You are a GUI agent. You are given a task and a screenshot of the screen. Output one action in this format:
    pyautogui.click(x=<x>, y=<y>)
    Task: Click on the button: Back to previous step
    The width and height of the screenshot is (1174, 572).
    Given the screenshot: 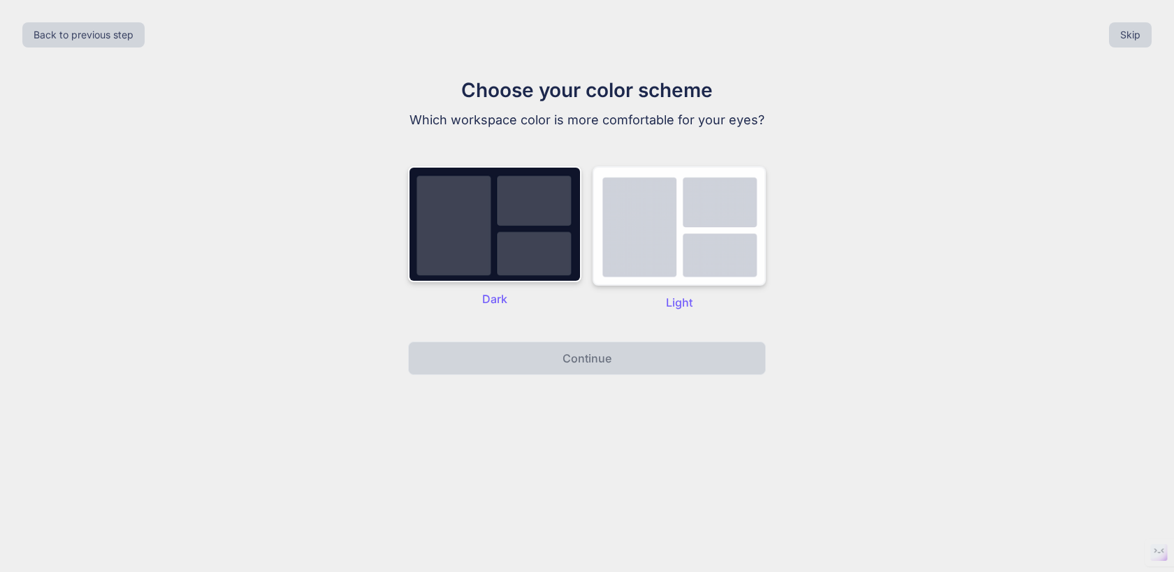 What is the action you would take?
    pyautogui.click(x=83, y=35)
    